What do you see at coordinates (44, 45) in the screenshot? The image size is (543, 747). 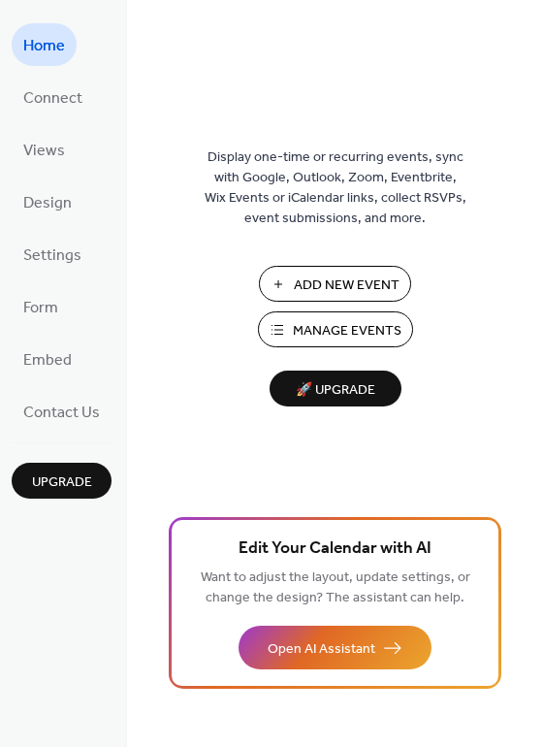 I see `a: Home` at bounding box center [44, 45].